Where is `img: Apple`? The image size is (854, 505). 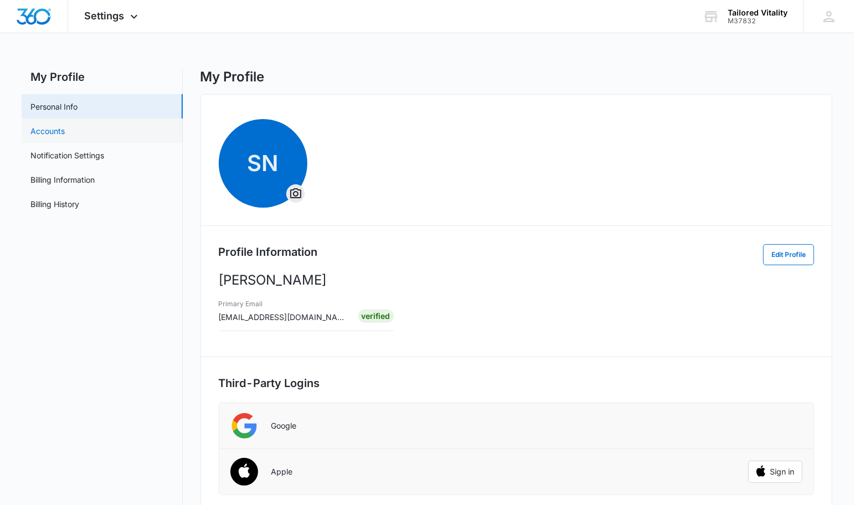
img: Apple is located at coordinates (244, 472).